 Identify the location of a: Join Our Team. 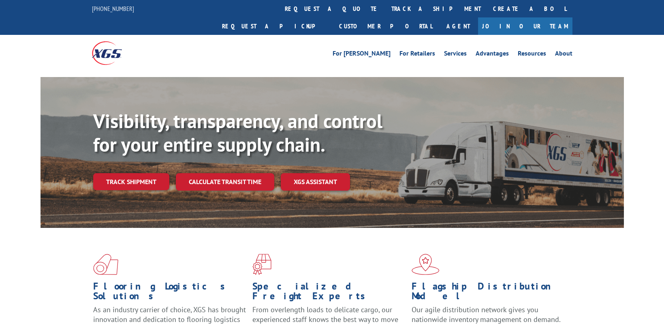
(525, 26).